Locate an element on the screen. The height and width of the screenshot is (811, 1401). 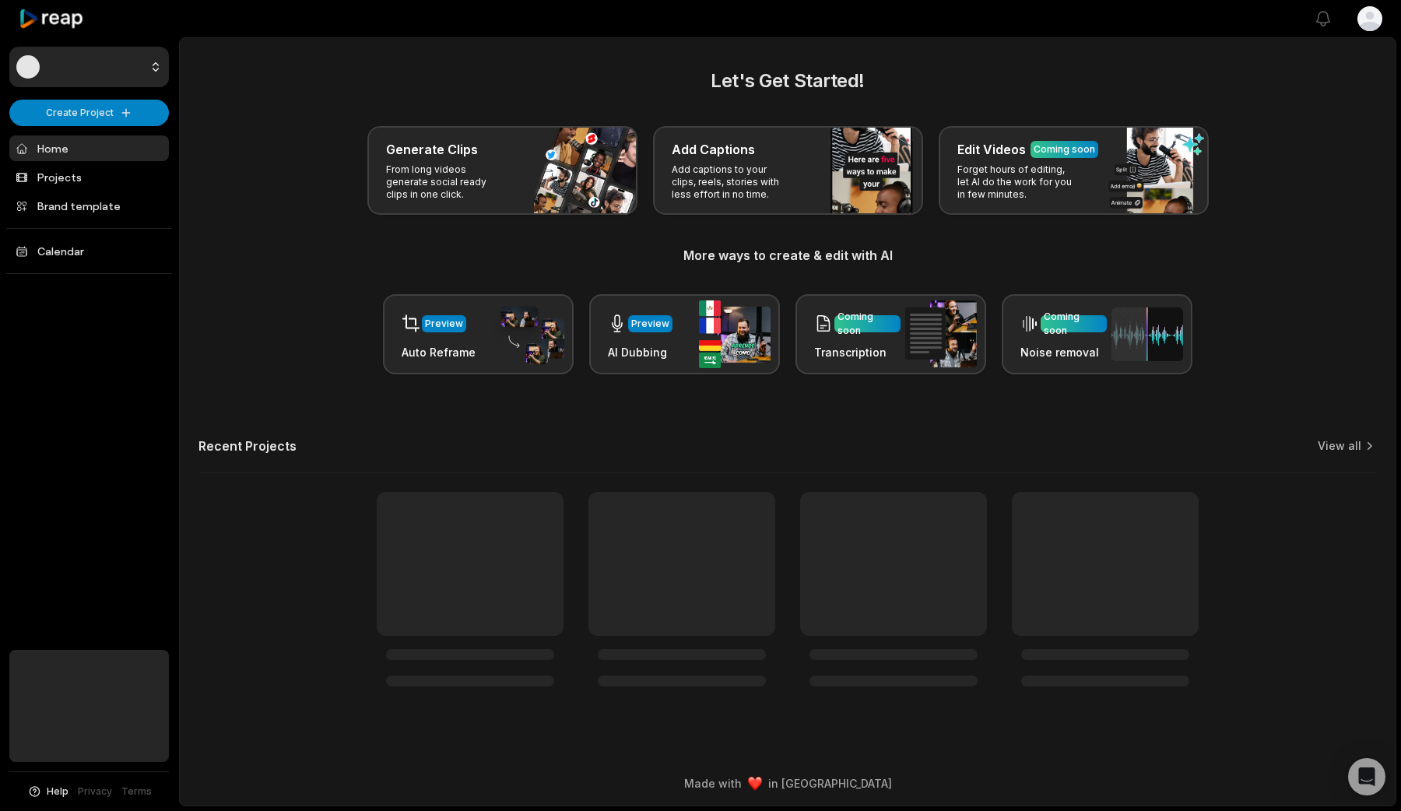
a: Privacy is located at coordinates (95, 792).